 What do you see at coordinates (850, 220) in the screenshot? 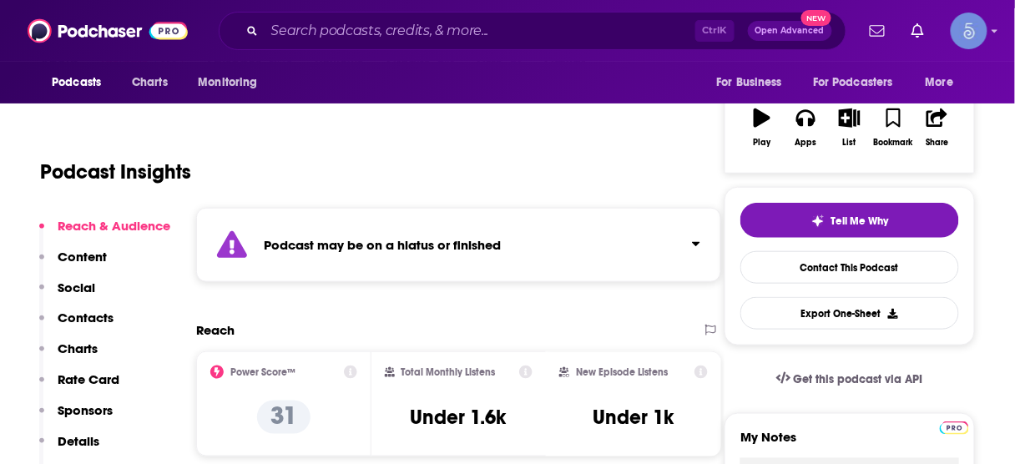
I see `button: tell me why sparkleTell Me Why` at bounding box center [850, 220].